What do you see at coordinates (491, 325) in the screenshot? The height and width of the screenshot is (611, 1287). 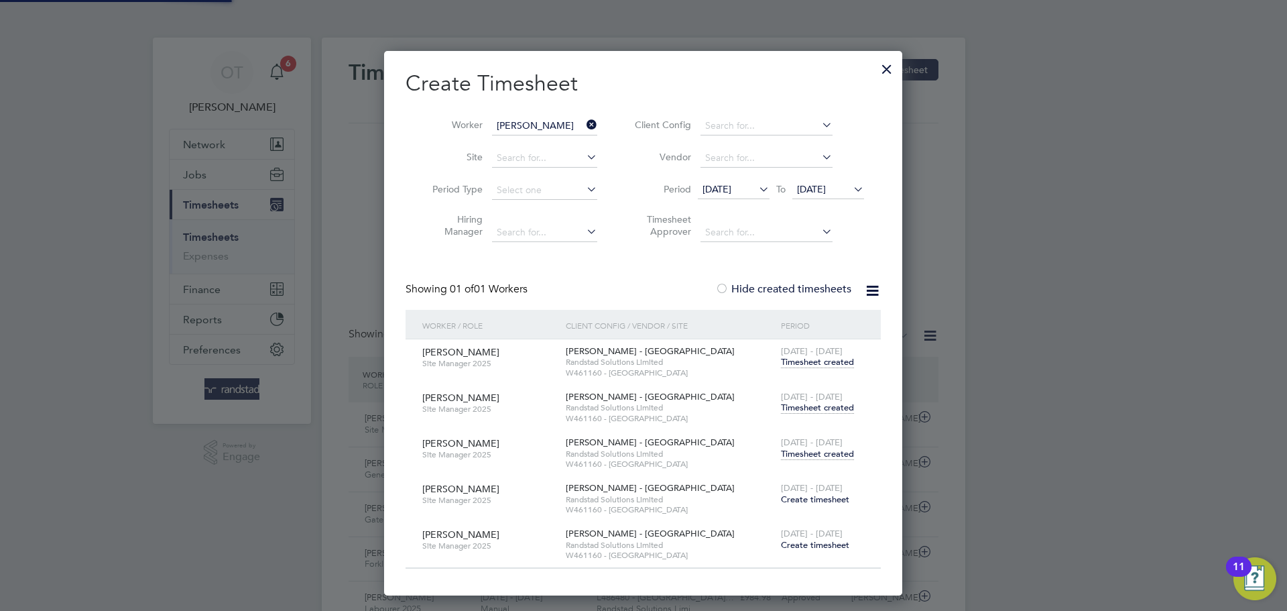 I see `div: Worker / Role` at bounding box center [491, 325].